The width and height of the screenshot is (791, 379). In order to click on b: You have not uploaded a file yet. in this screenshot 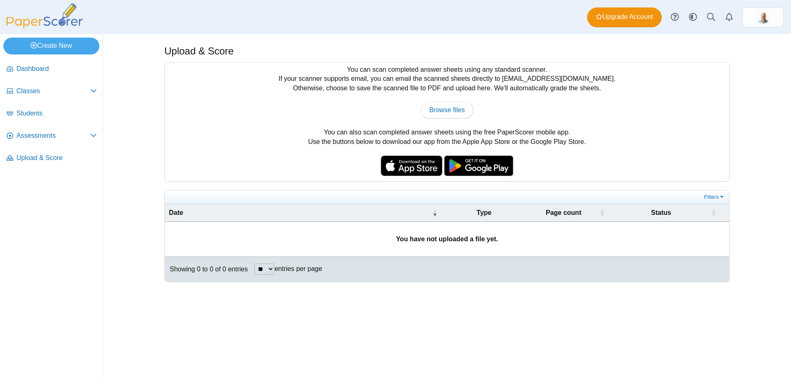, I will do `click(447, 239)`.